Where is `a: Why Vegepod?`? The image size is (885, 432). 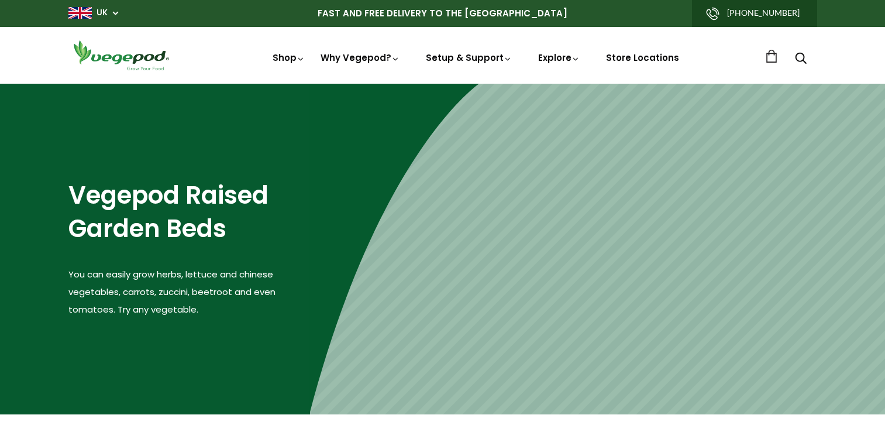
a: Why Vegepod? is located at coordinates (360, 57).